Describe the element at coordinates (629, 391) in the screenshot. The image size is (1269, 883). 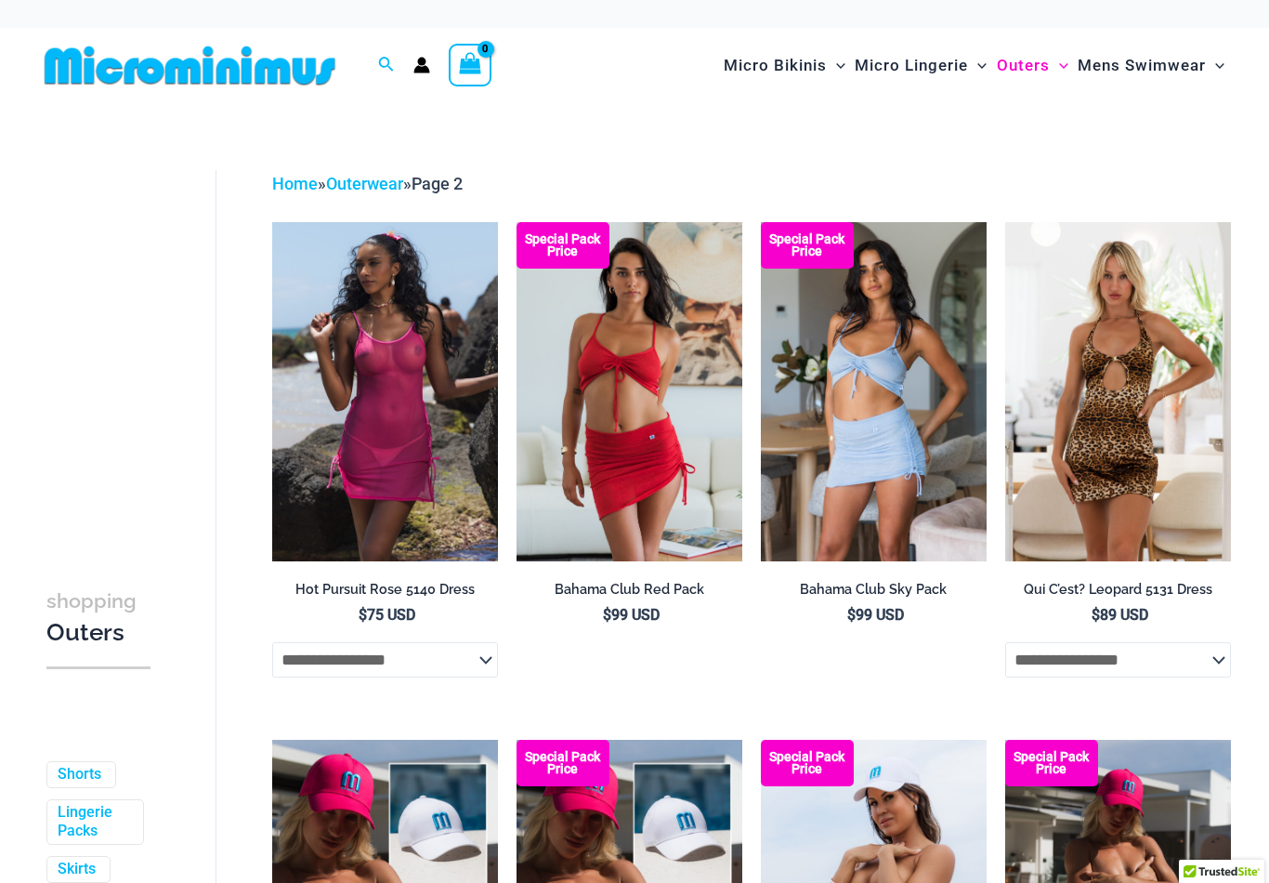
I see `img: Bahama Club Red 9170 Crop Top 5404 Skirt 01` at that location.